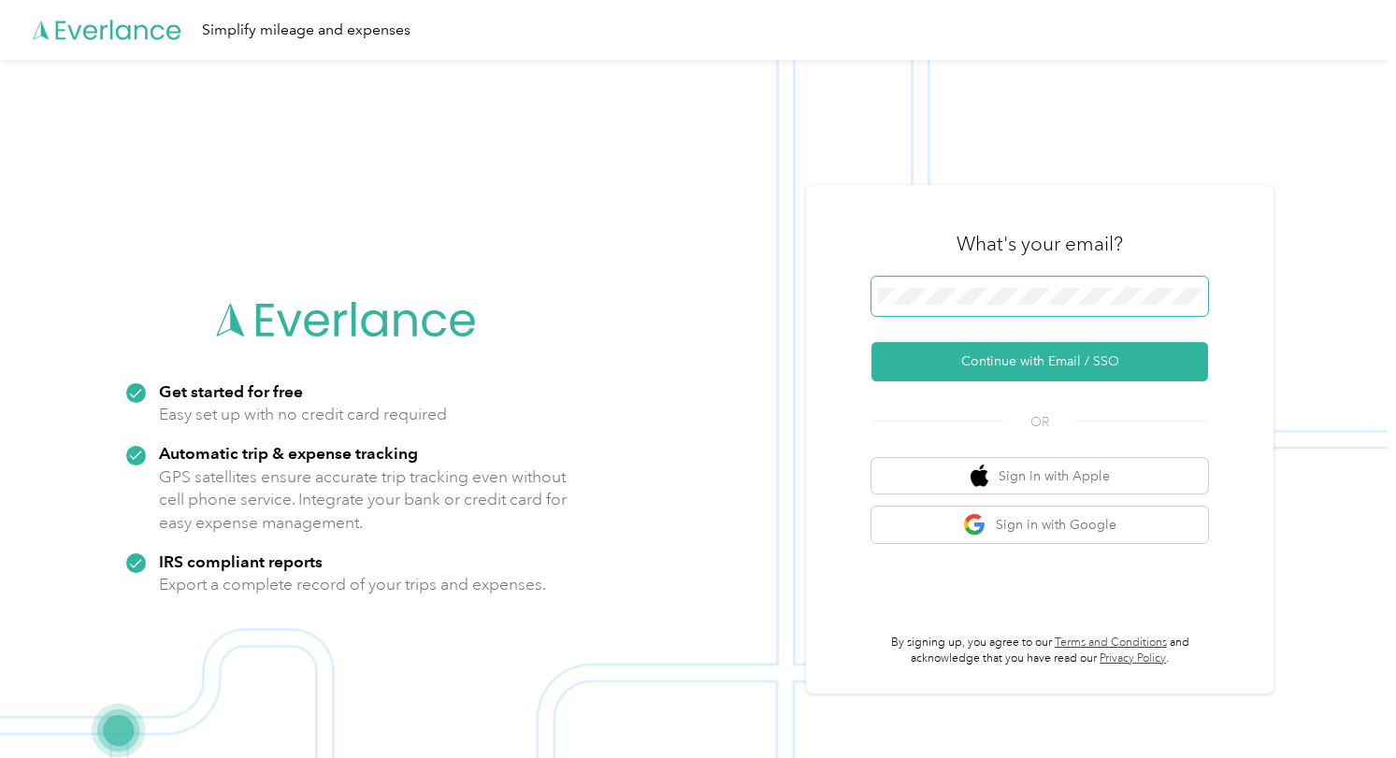 Image resolution: width=1396 pixels, height=758 pixels. What do you see at coordinates (1040, 362) in the screenshot?
I see `button: Continue with Email / SSO` at bounding box center [1040, 362].